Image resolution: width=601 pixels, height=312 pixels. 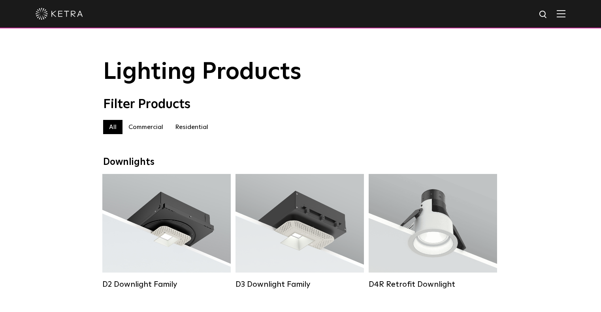 What do you see at coordinates (433, 232) in the screenshot?
I see `a: D4R Retrofit Downlight Lumen Output:800Colors:White / BlackBeam Angles:15° / 25° / 40° / 60°Watta...` at bounding box center [433, 232].